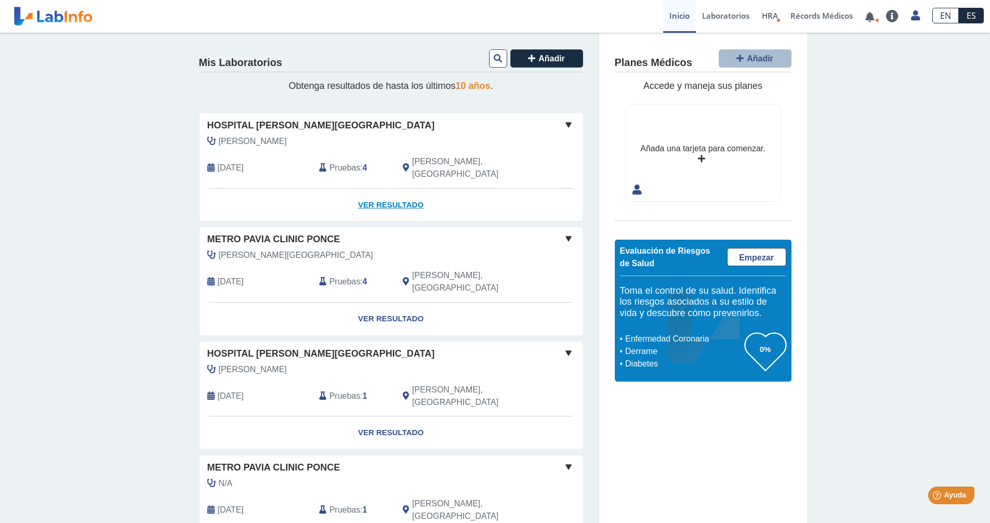 This screenshot has height=523, width=990. I want to click on li: Enfermedad Coronaria, so click(684, 339).